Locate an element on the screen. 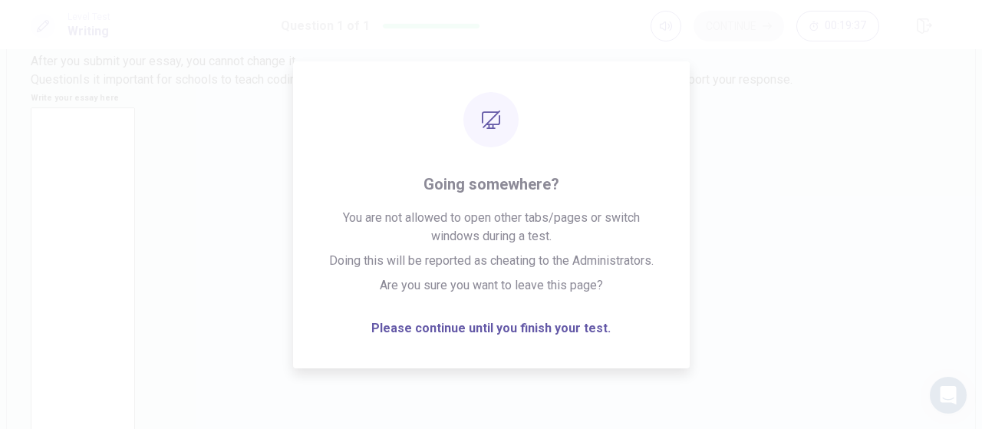 This screenshot has height=429, width=982. h6: Write your essay here is located at coordinates (491, 98).